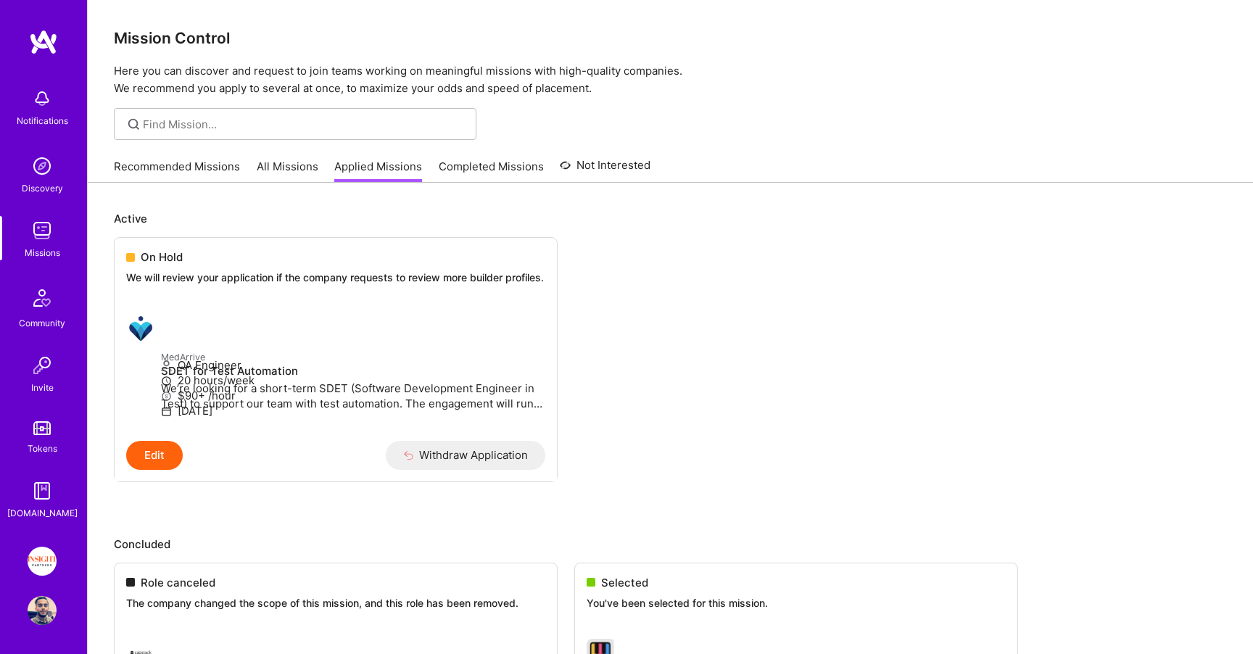 The width and height of the screenshot is (1253, 654). Describe the element at coordinates (166, 411) in the screenshot. I see `i: icon Calendar` at that location.